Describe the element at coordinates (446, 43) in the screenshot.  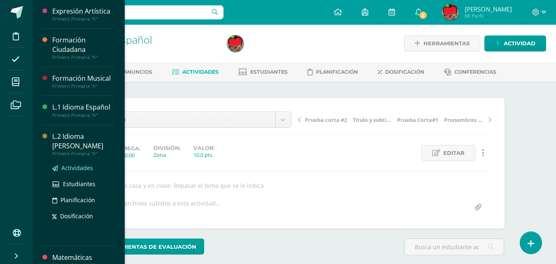
I see `span: Herramientas` at that location.